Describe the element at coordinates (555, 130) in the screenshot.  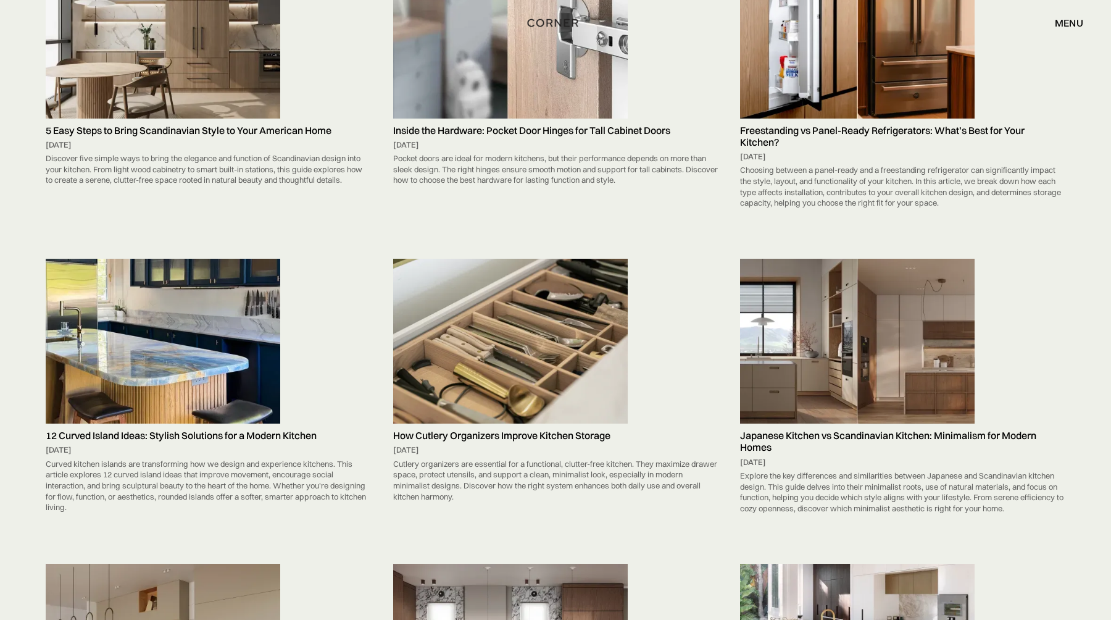
I see `h5: Inside the Hardware: Pocket Door Hinges for Tall Cabinet Doors` at that location.